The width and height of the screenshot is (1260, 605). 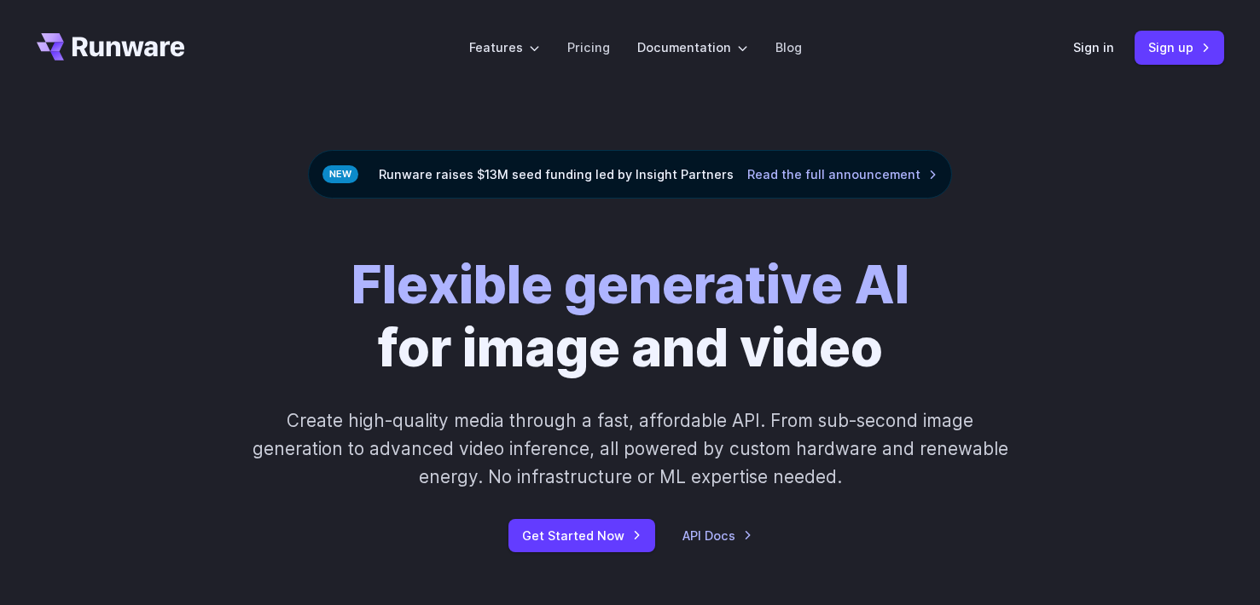 I want to click on label: Documentation, so click(x=692, y=47).